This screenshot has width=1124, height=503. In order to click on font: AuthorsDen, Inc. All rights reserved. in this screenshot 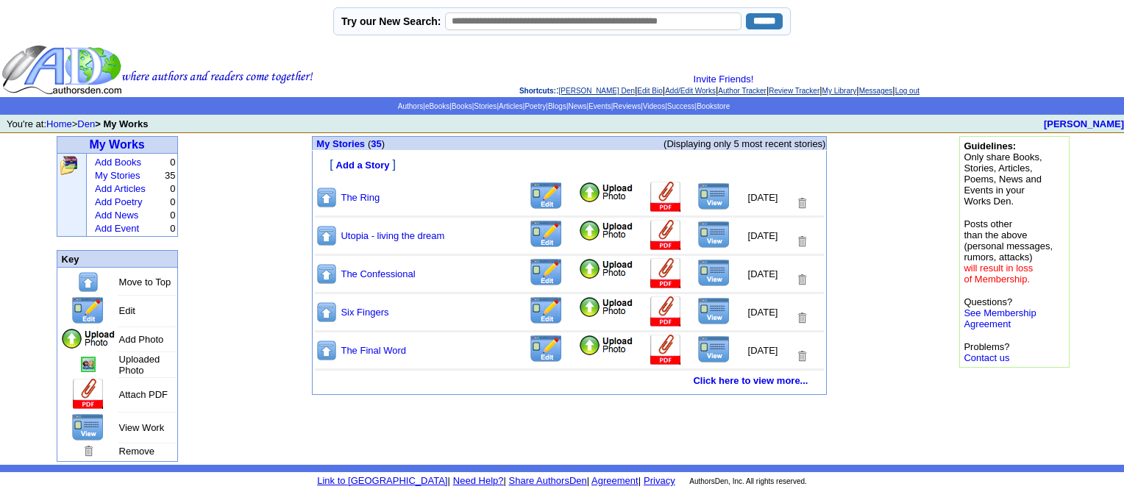, I will do `click(748, 481)`.